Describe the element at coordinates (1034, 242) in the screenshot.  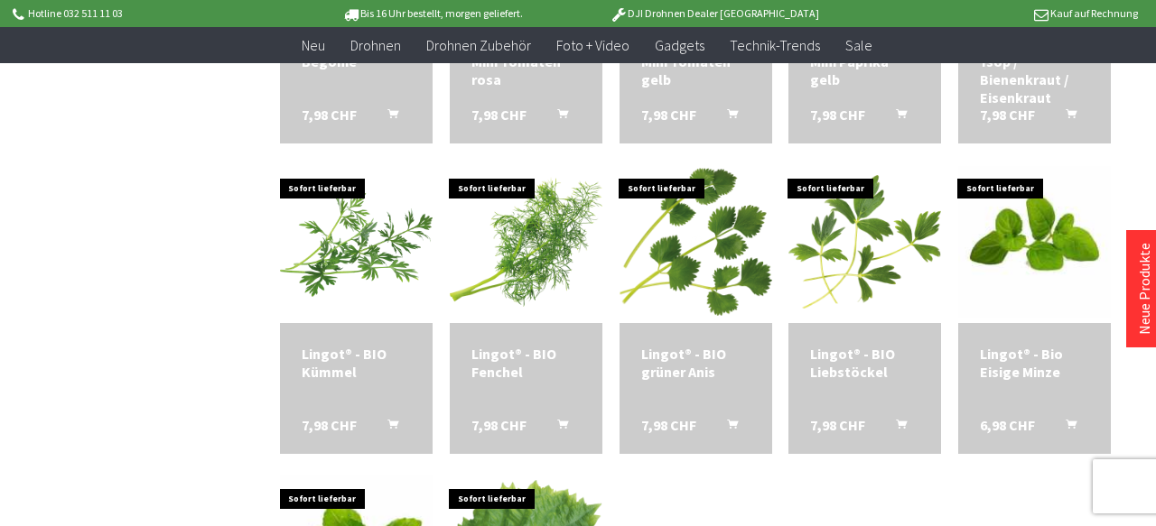
I see `img: Lingot® - Bio Eisige Minze` at that location.